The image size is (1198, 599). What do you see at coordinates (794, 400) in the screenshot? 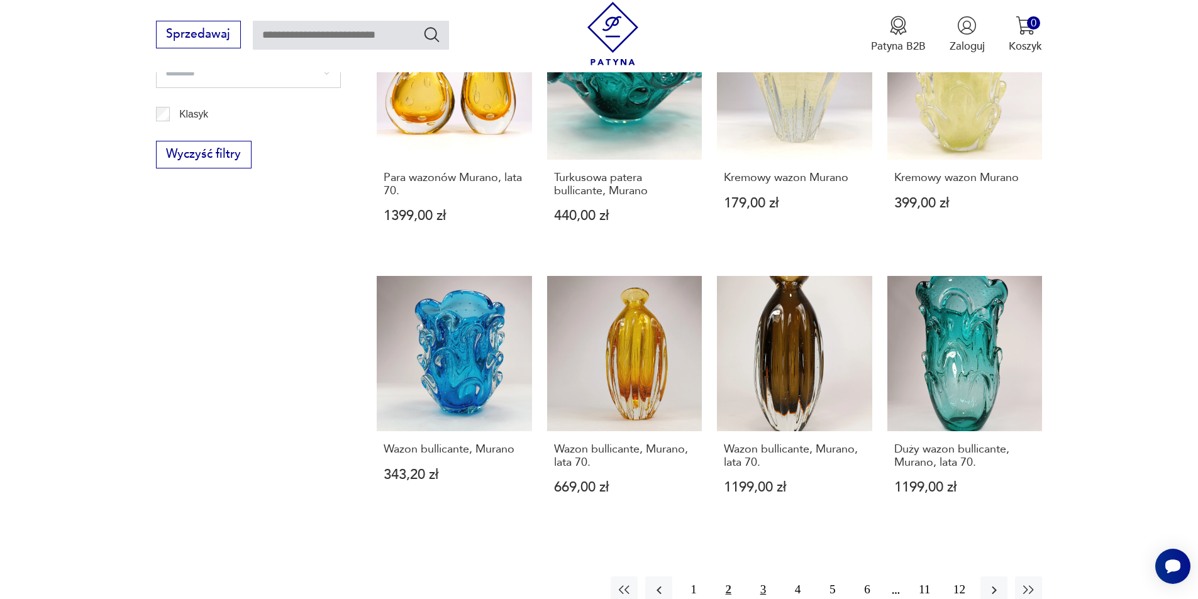
I see `a: Wazon bullicante, Murano, lata 70.Wazon bullicante, Murano, lata 70.1199,00 zł` at bounding box center [794, 400].